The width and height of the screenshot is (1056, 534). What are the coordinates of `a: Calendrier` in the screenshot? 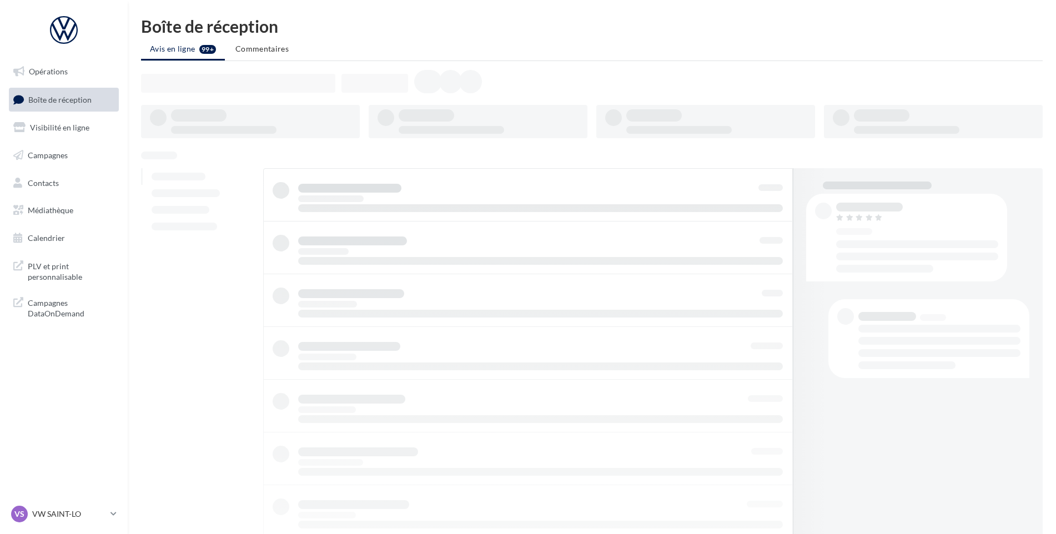 It's located at (64, 238).